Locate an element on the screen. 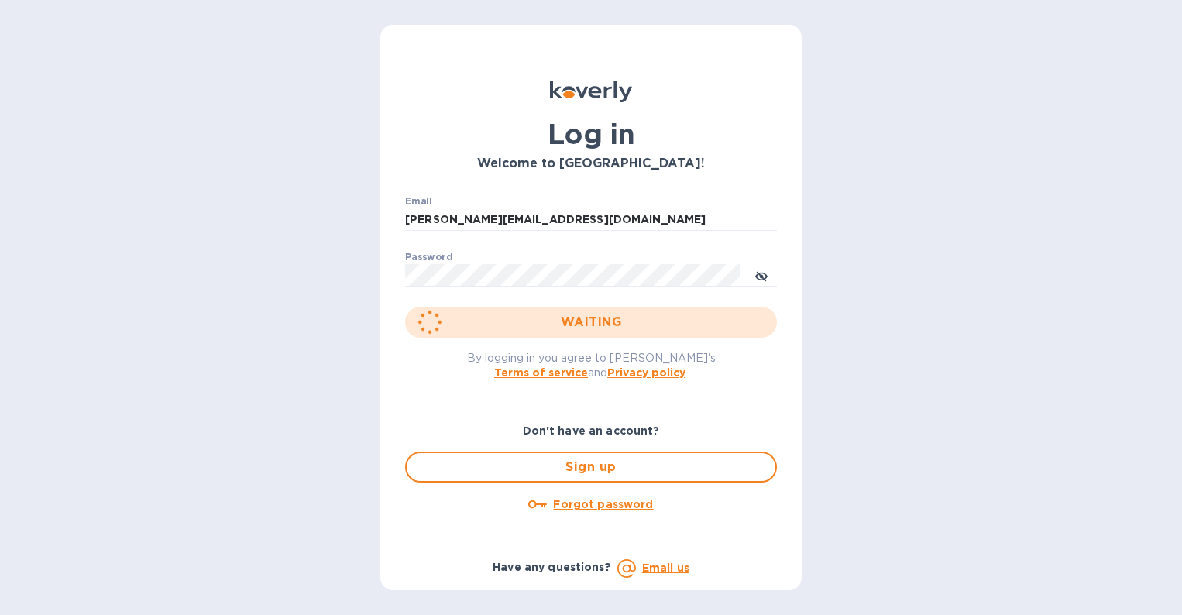 The width and height of the screenshot is (1182, 615). b: Email us is located at coordinates (666, 568).